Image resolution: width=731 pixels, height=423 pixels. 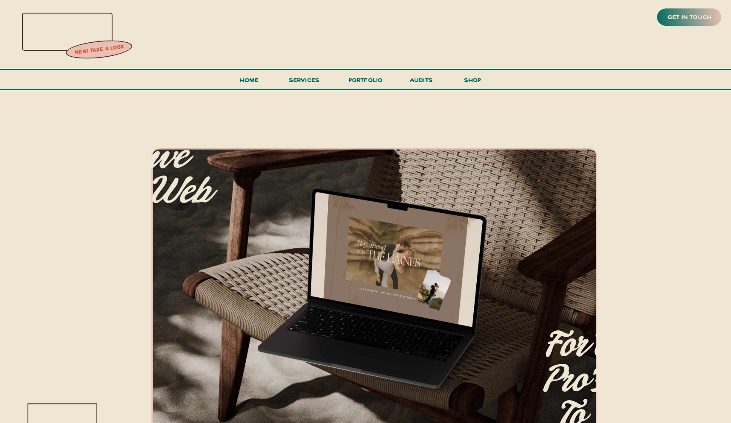 I want to click on h3: shop, so click(x=473, y=82).